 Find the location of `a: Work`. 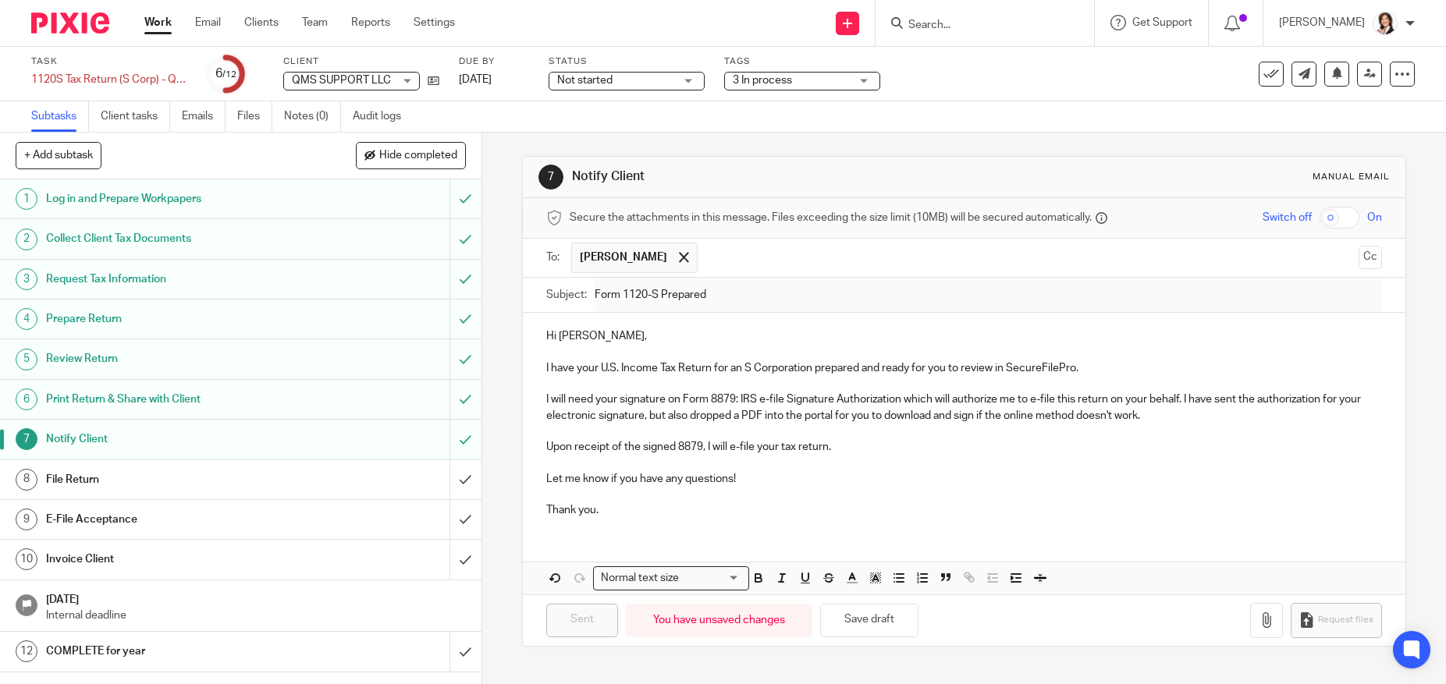

a: Work is located at coordinates (158, 23).